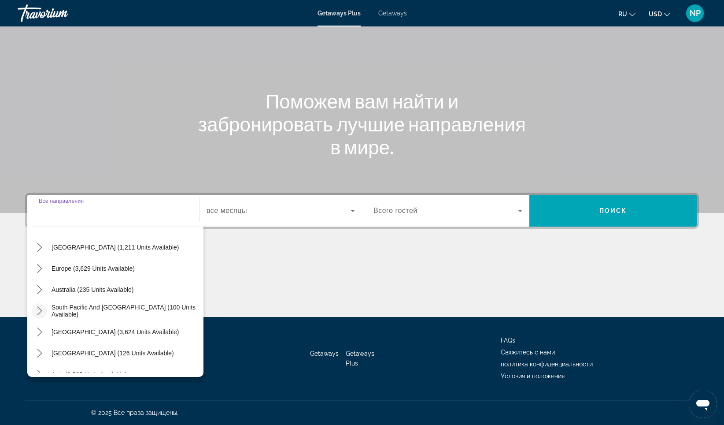  I want to click on button: Search, so click(613, 211).